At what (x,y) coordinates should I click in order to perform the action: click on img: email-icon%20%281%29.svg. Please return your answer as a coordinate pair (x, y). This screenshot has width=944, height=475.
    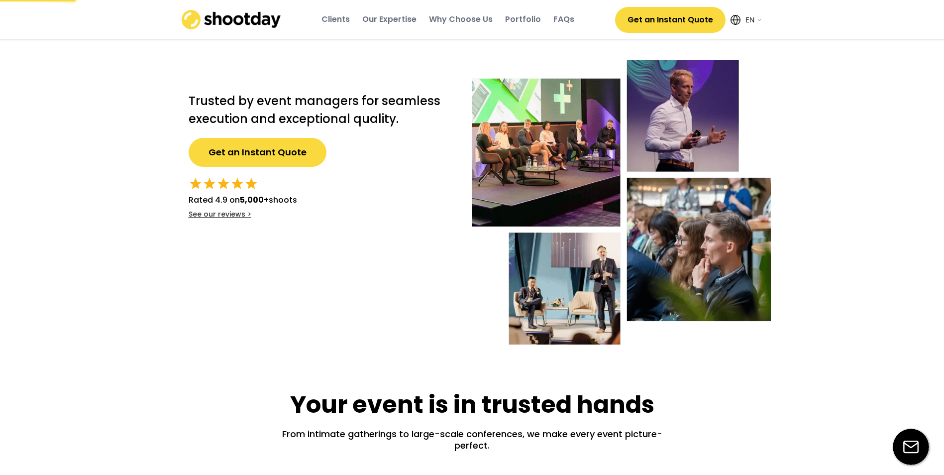
    Looking at the image, I should click on (911, 446).